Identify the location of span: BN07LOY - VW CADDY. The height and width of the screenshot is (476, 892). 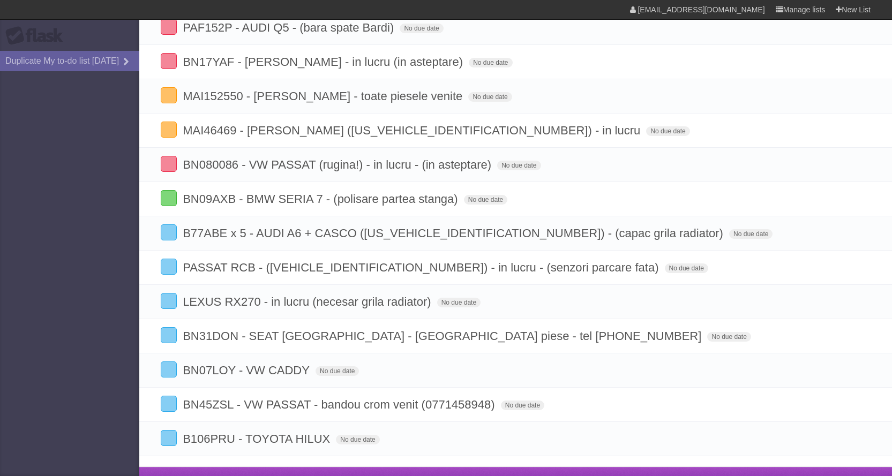
(247, 370).